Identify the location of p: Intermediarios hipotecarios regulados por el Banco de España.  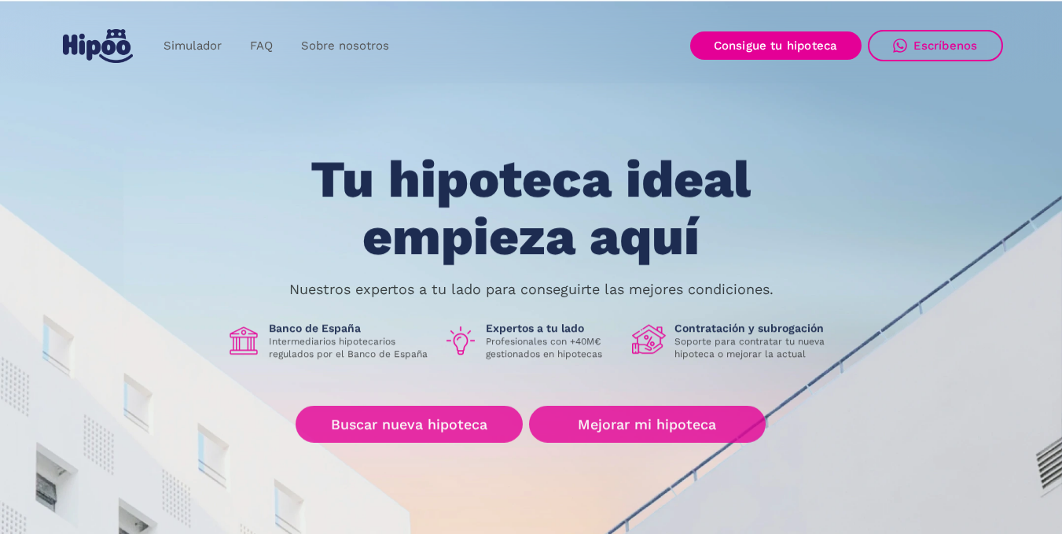
(350, 348).